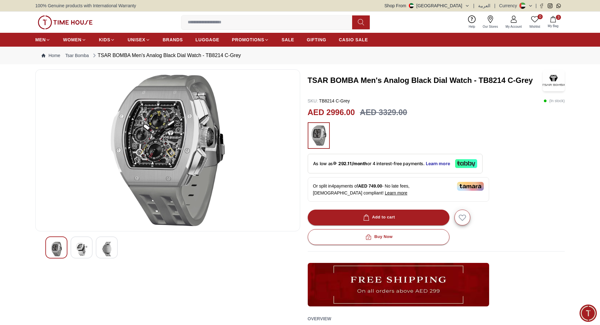 The image size is (600, 325). Describe the element at coordinates (75, 40) in the screenshot. I see `a: WOMEN` at that location.